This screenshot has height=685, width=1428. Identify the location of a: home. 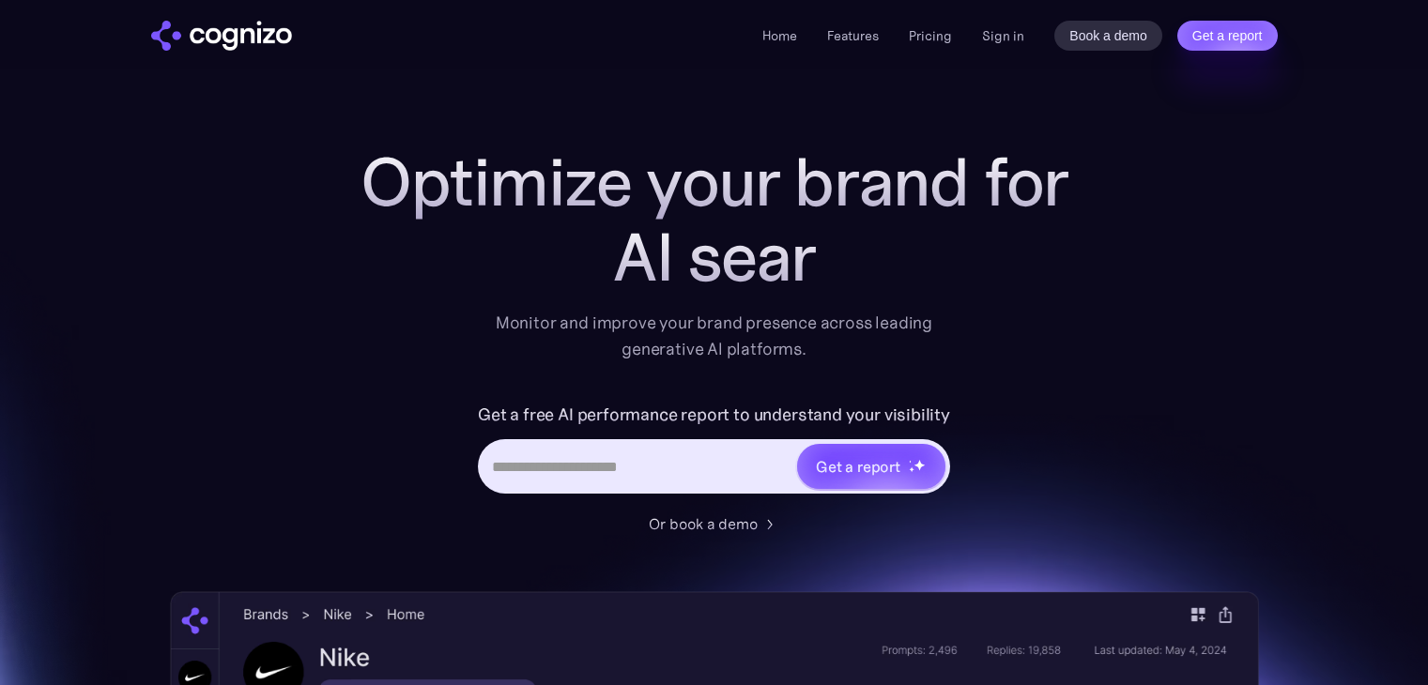
(222, 36).